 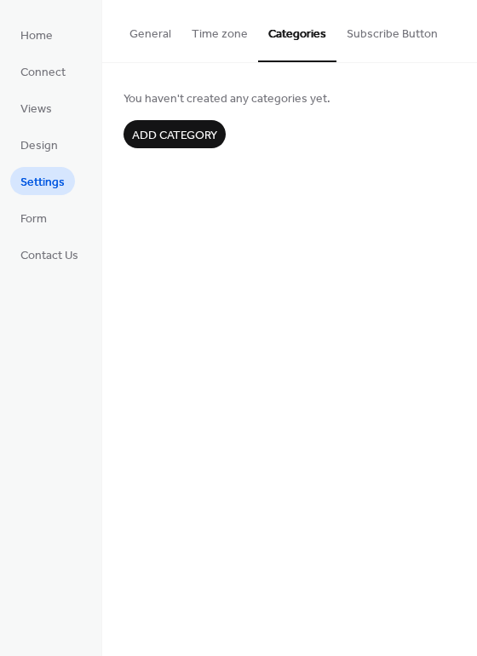 I want to click on span: Home, so click(x=37, y=36).